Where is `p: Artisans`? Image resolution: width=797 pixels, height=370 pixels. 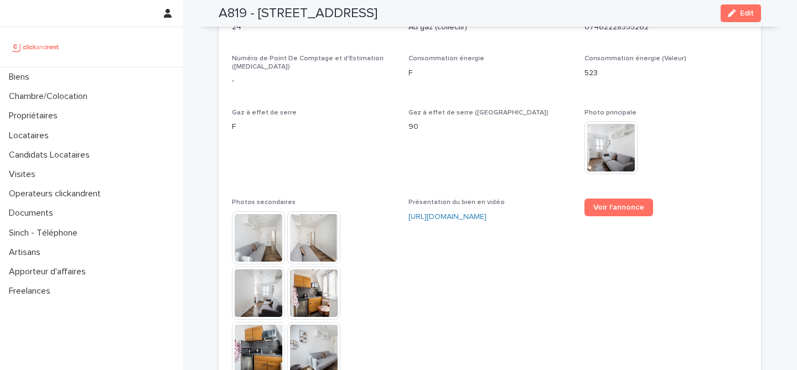
p: Artisans is located at coordinates (27, 252).